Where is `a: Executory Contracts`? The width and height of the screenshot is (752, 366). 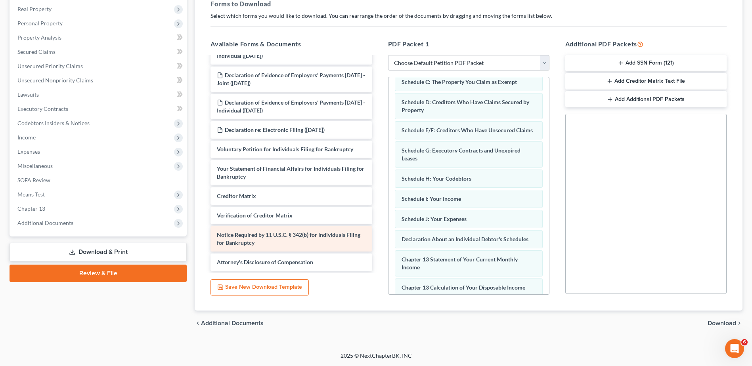
a: Executory Contracts is located at coordinates (99, 109).